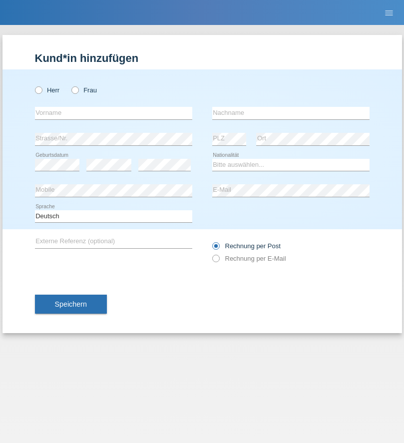 The width and height of the screenshot is (404, 443). Describe the element at coordinates (38, 89) in the screenshot. I see `input: Herr` at that location.